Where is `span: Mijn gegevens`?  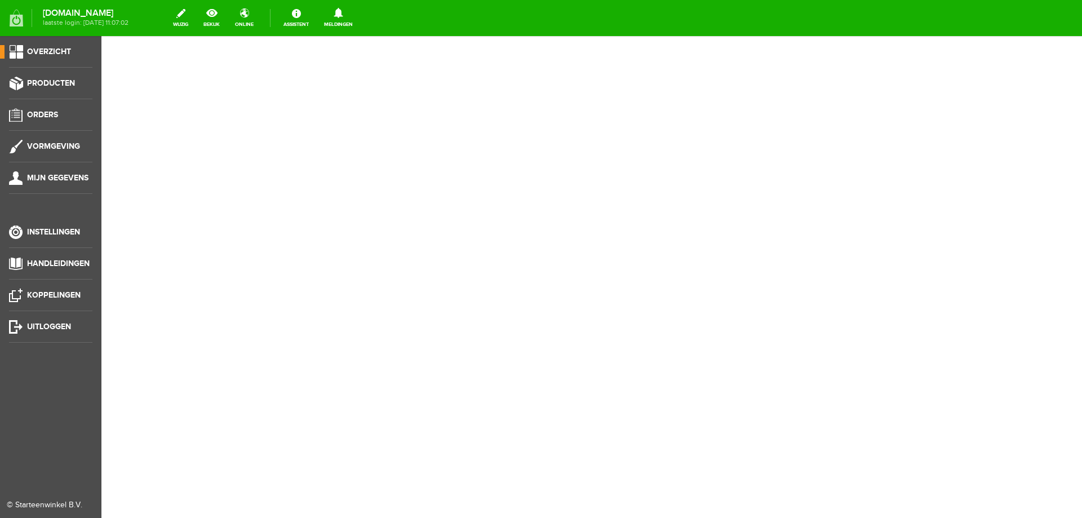 span: Mijn gegevens is located at coordinates (57, 178).